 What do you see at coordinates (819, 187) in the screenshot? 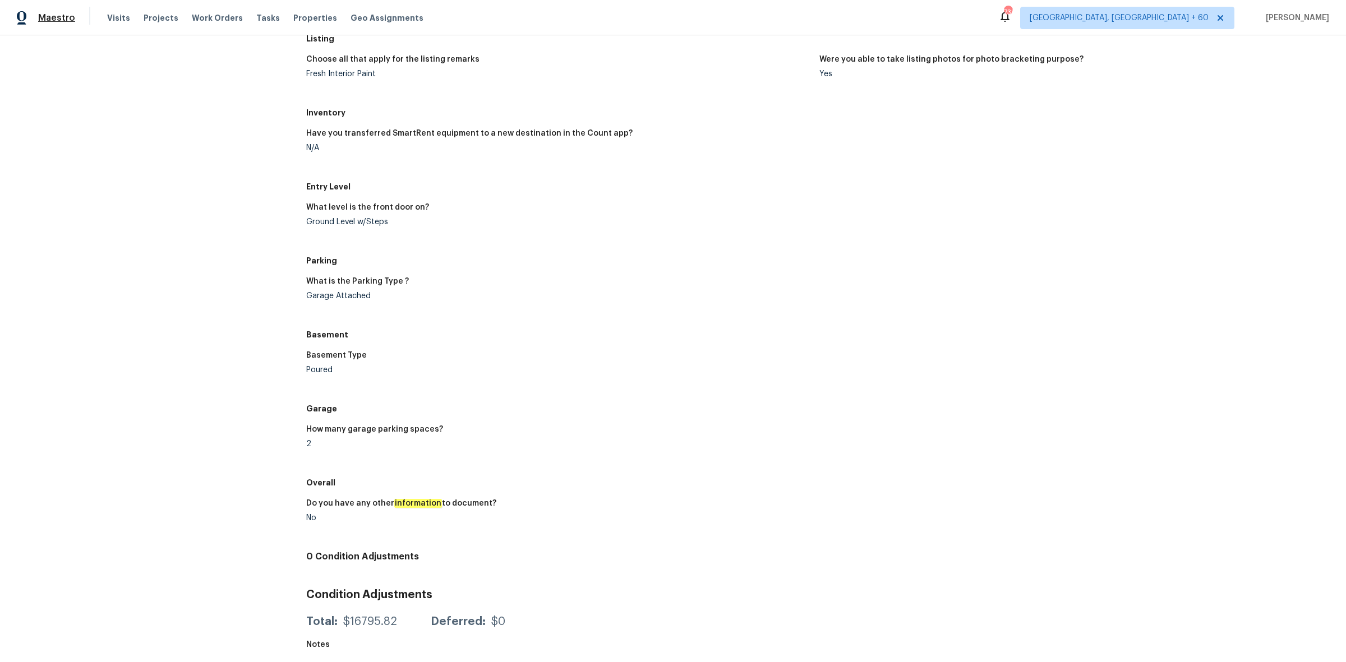
I see `h5: Entry Level` at bounding box center [819, 187].